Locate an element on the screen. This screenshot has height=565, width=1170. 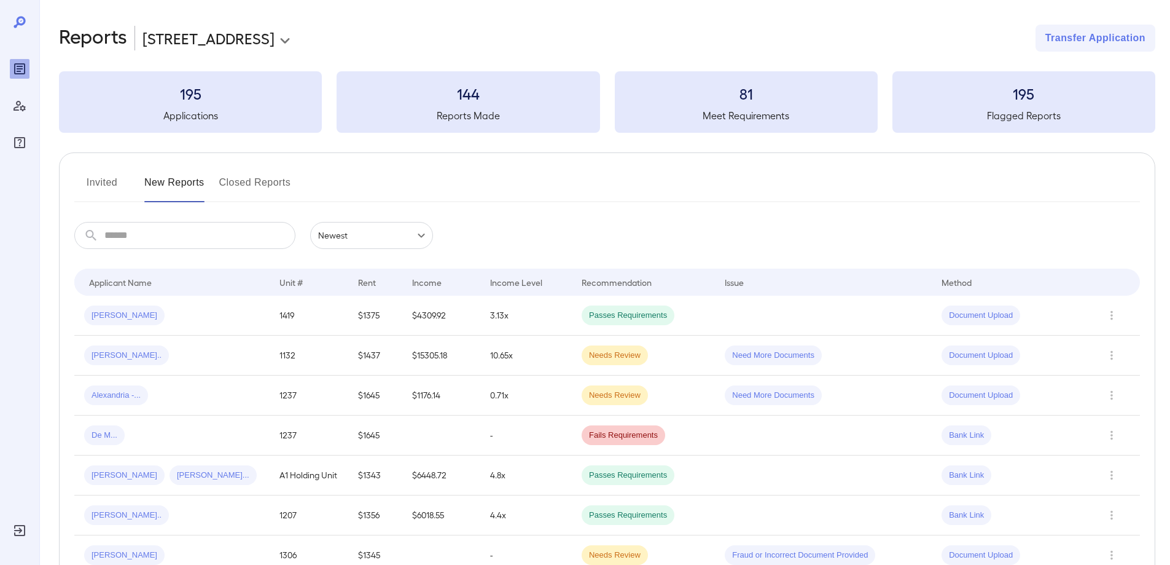
span: De M... is located at coordinates (104, 435).